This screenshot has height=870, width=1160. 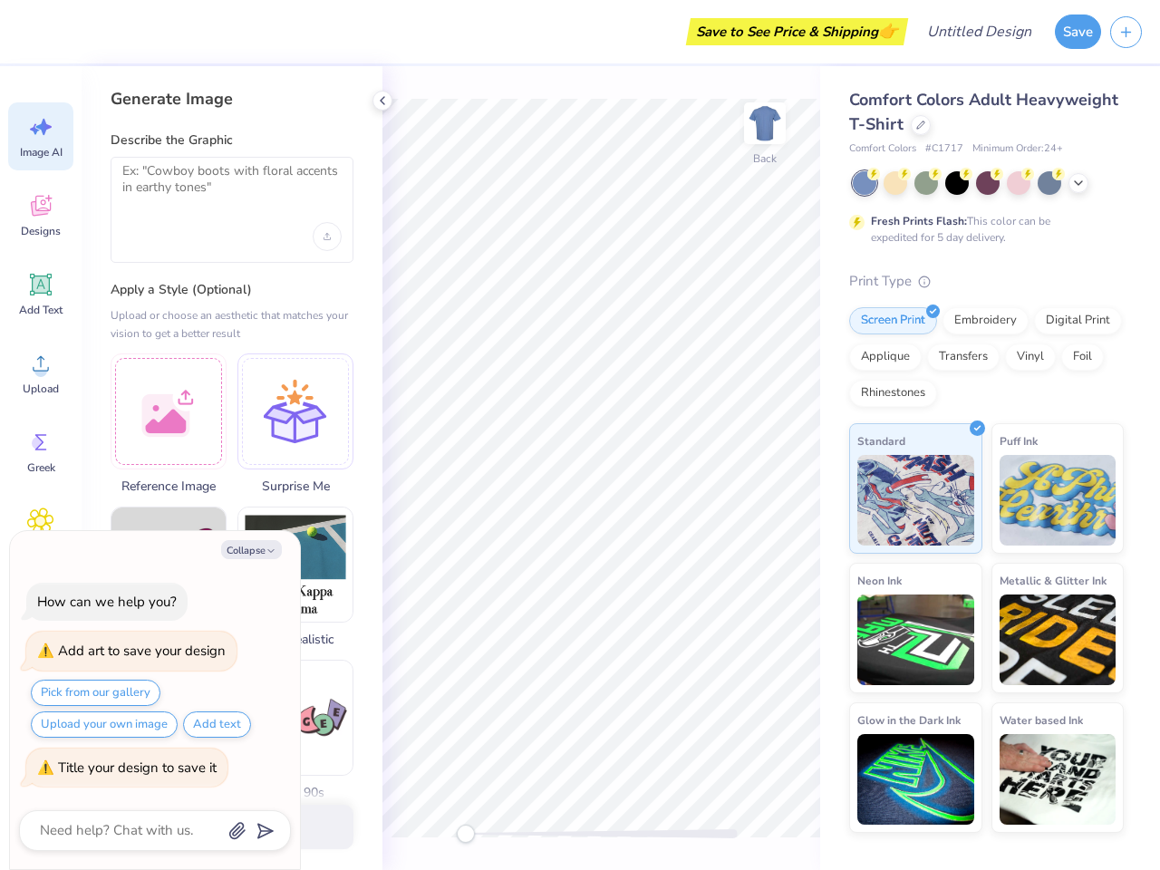 I want to click on img: Photorealistic, so click(x=295, y=564).